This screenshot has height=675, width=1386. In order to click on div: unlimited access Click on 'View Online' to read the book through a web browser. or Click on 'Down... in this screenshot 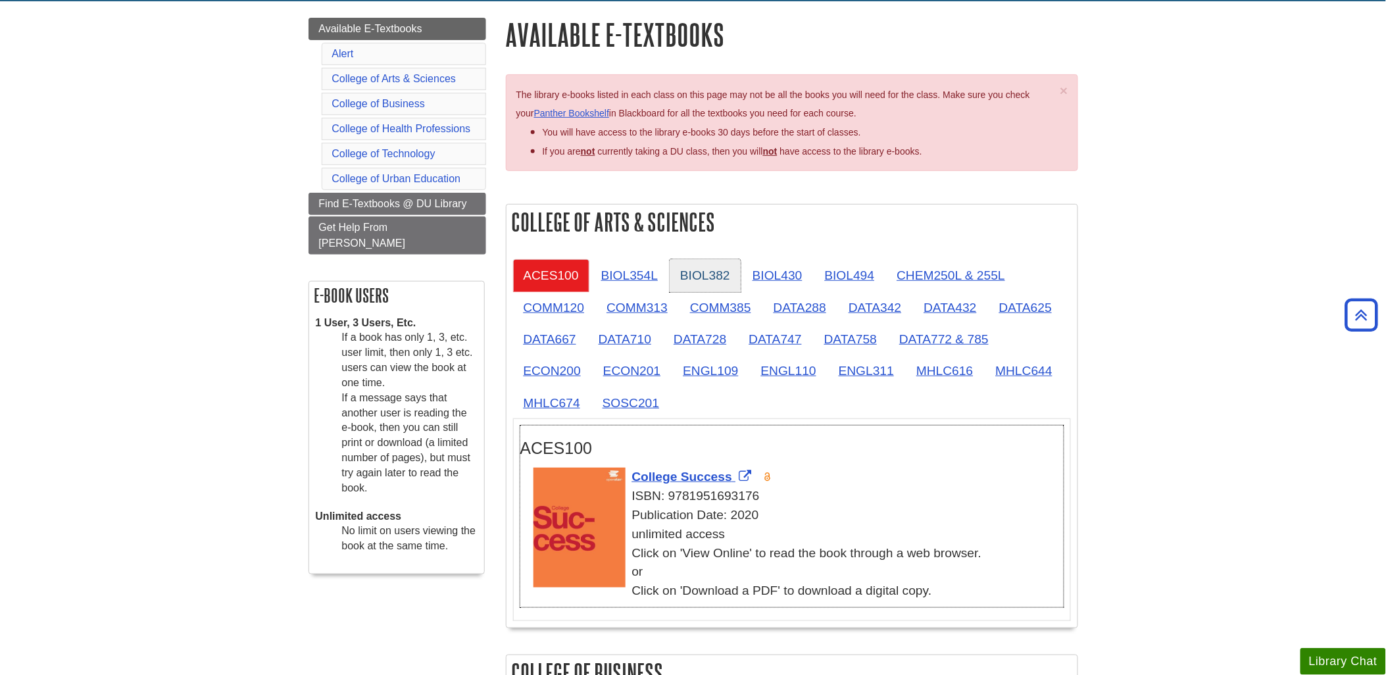, I will do `click(798, 562)`.